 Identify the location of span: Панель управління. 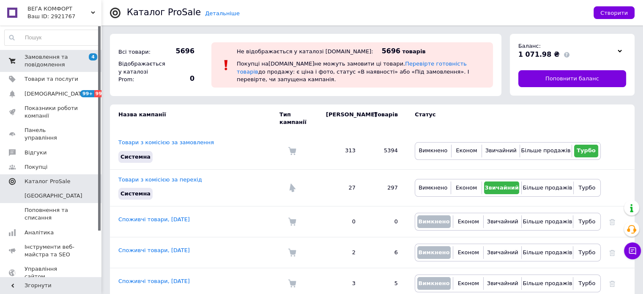
(51, 134).